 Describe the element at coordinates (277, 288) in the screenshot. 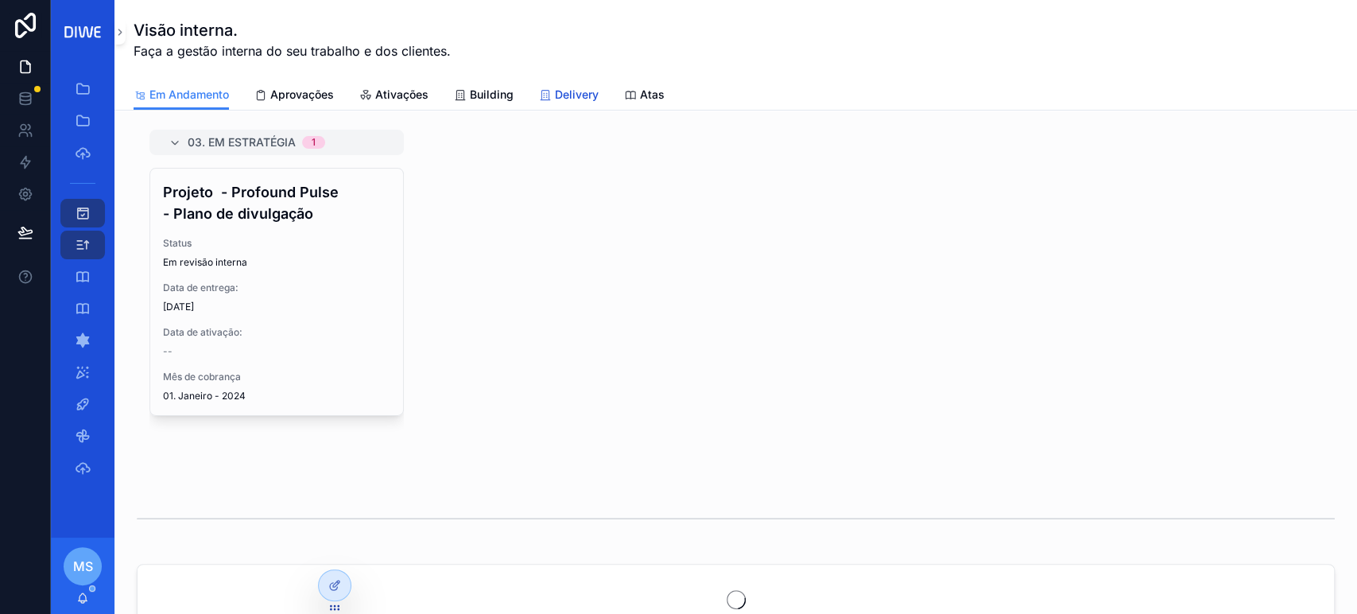

I see `span: Data de entrega:` at that location.